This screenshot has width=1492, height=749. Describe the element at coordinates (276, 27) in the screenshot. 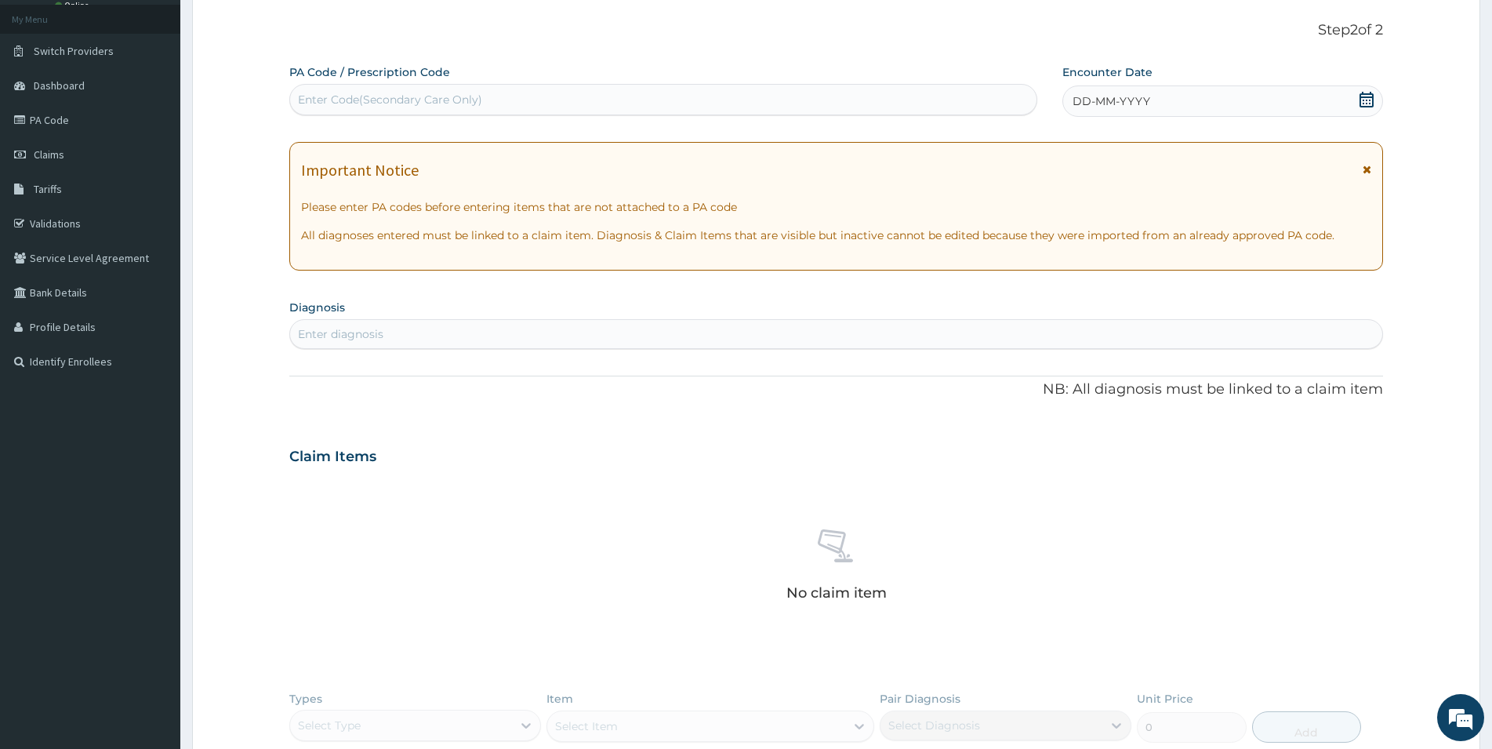

I see `div: Minimize live chat window` at that location.